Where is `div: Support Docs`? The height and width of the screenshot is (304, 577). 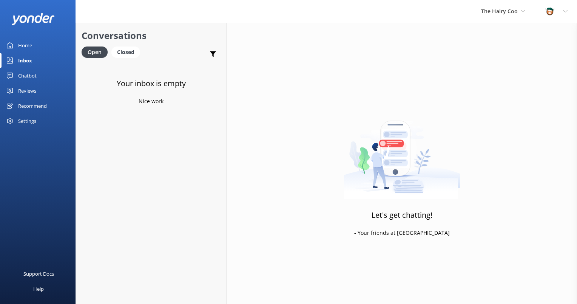
div: Support Docs is located at coordinates (39, 274).